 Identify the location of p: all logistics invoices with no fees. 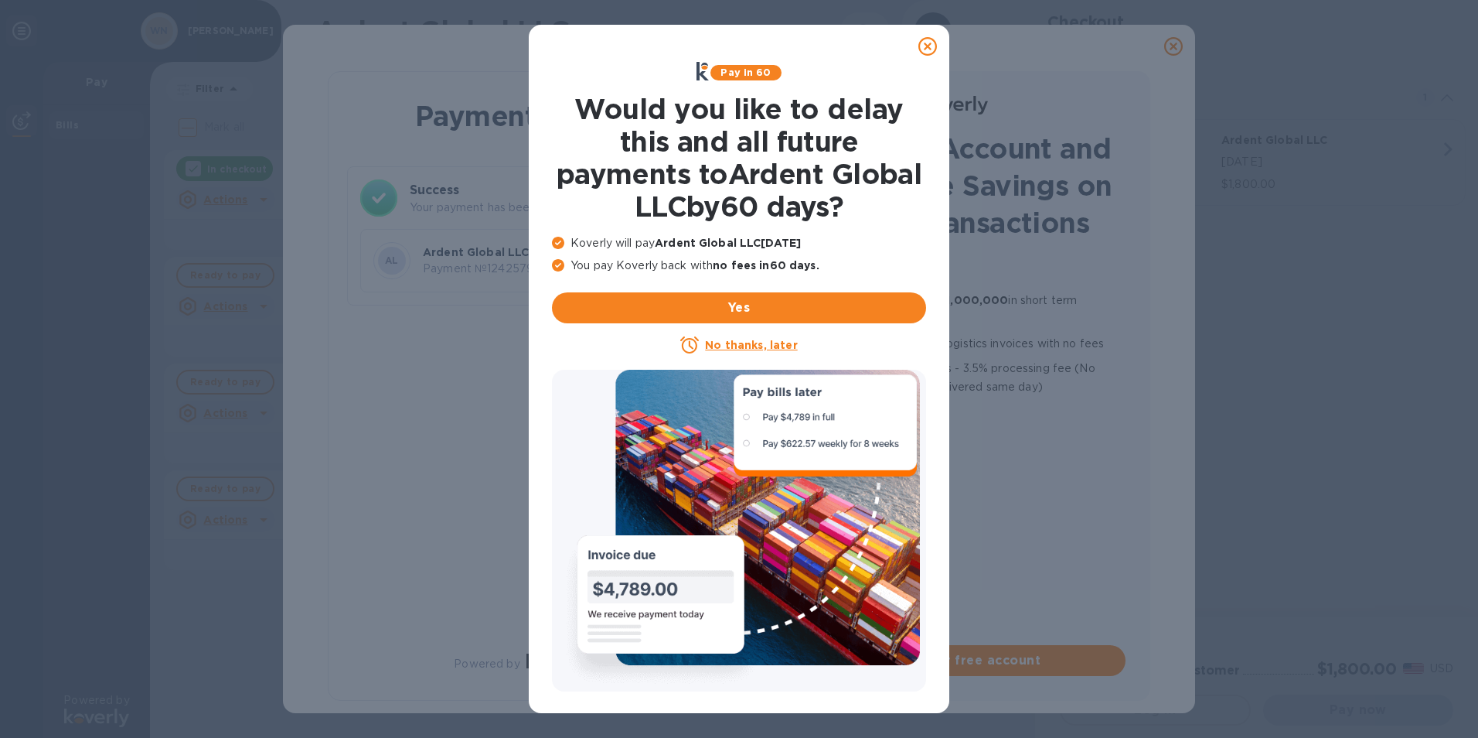
(967, 343).